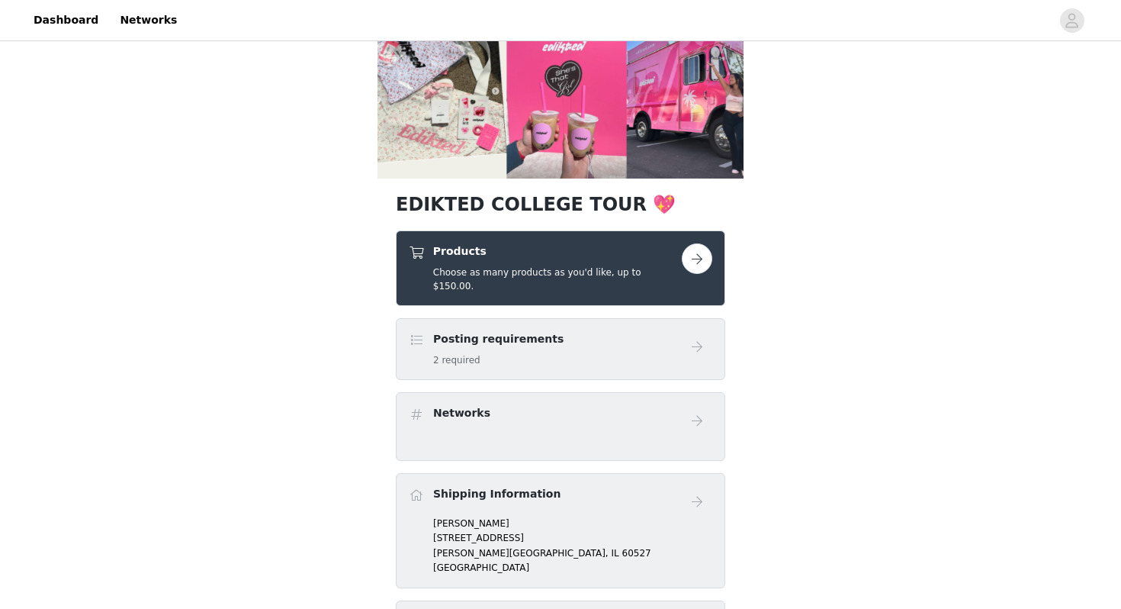  What do you see at coordinates (66, 20) in the screenshot?
I see `a: Dashboard` at bounding box center [66, 20].